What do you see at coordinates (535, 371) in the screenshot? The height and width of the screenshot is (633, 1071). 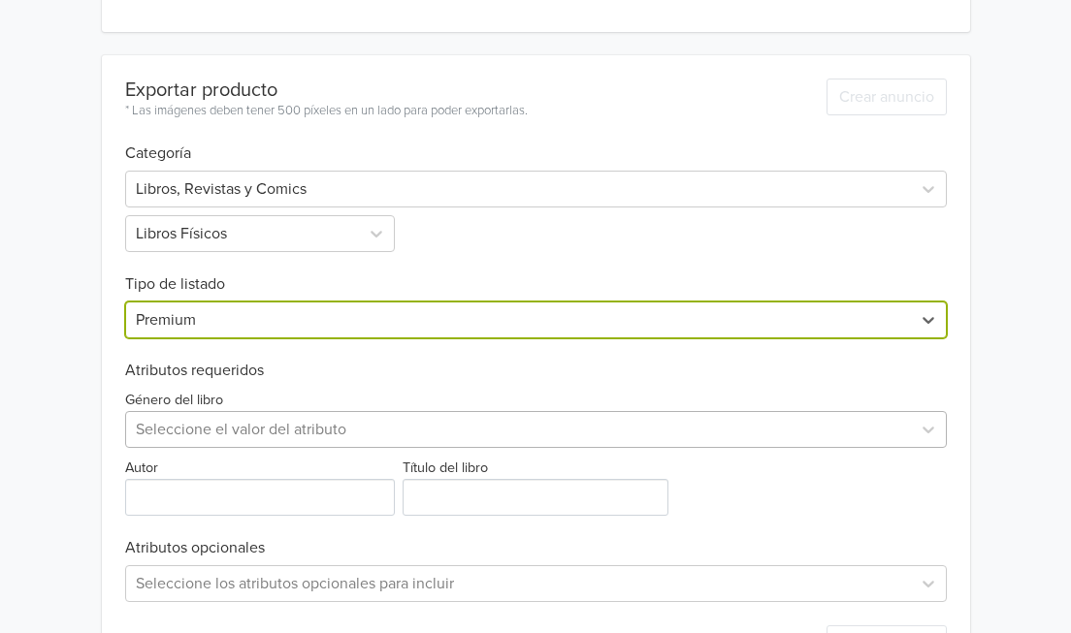 I see `h6: Atributos requeridos` at bounding box center [535, 371].